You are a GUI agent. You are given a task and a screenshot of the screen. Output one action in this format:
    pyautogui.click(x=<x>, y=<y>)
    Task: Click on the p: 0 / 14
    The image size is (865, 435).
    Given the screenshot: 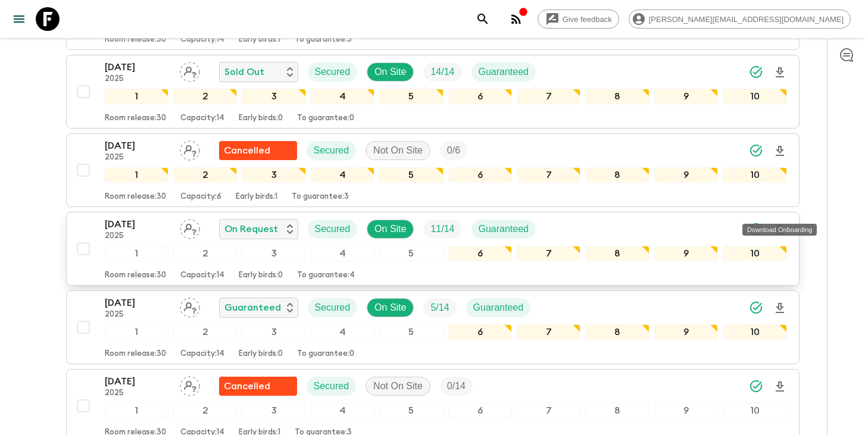 What is the action you would take?
    pyautogui.click(x=456, y=386)
    